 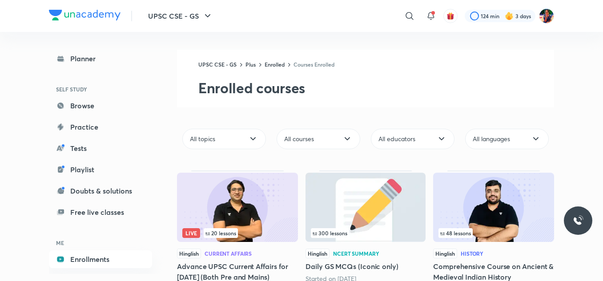 I want to click on img: Solanki Ghorai, so click(x=546, y=16).